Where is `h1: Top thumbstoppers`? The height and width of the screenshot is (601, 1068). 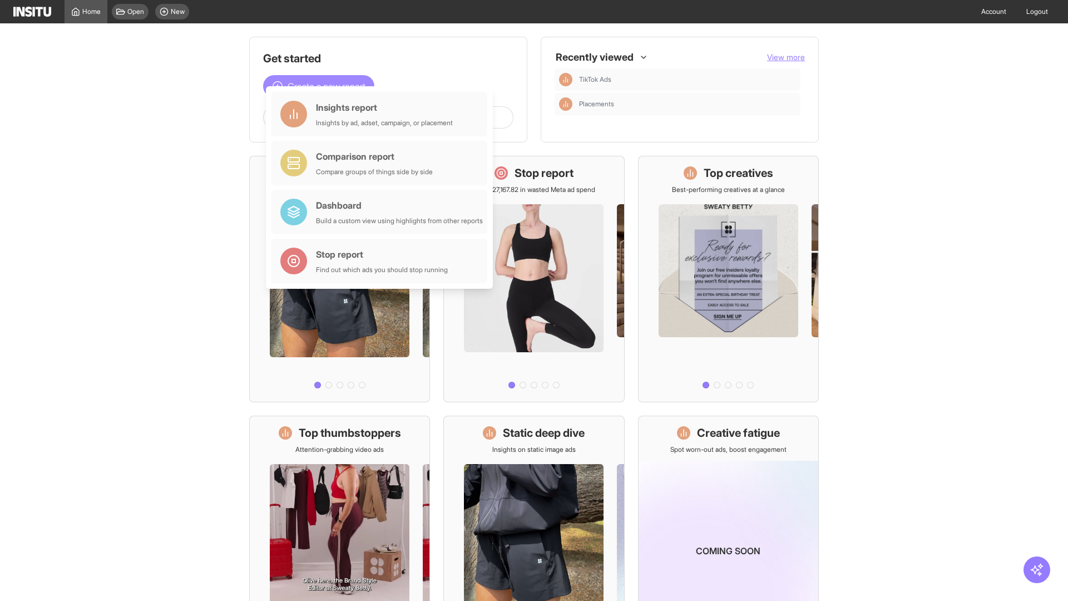
h1: Top thumbstoppers is located at coordinates (350, 433).